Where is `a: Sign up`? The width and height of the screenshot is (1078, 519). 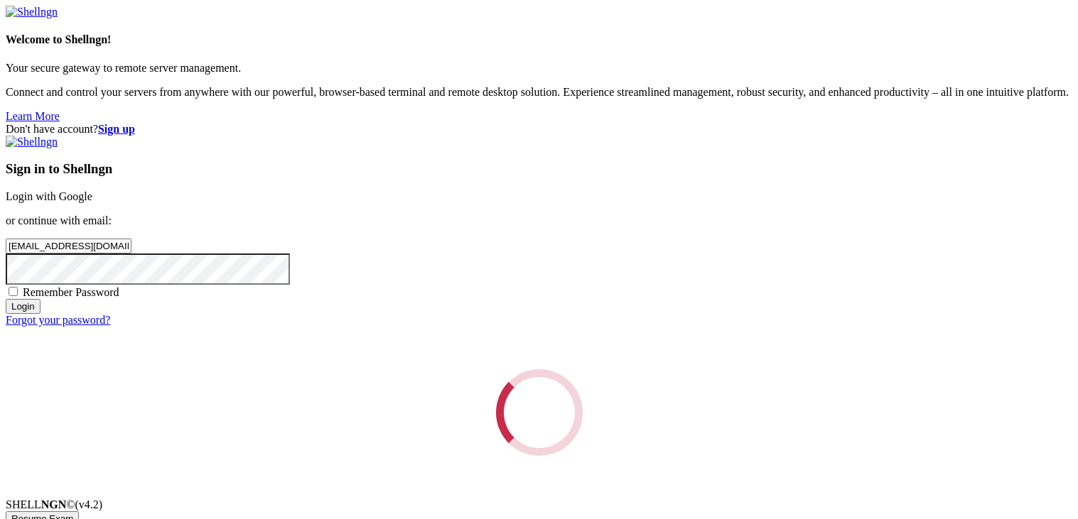 a: Sign up is located at coordinates (117, 129).